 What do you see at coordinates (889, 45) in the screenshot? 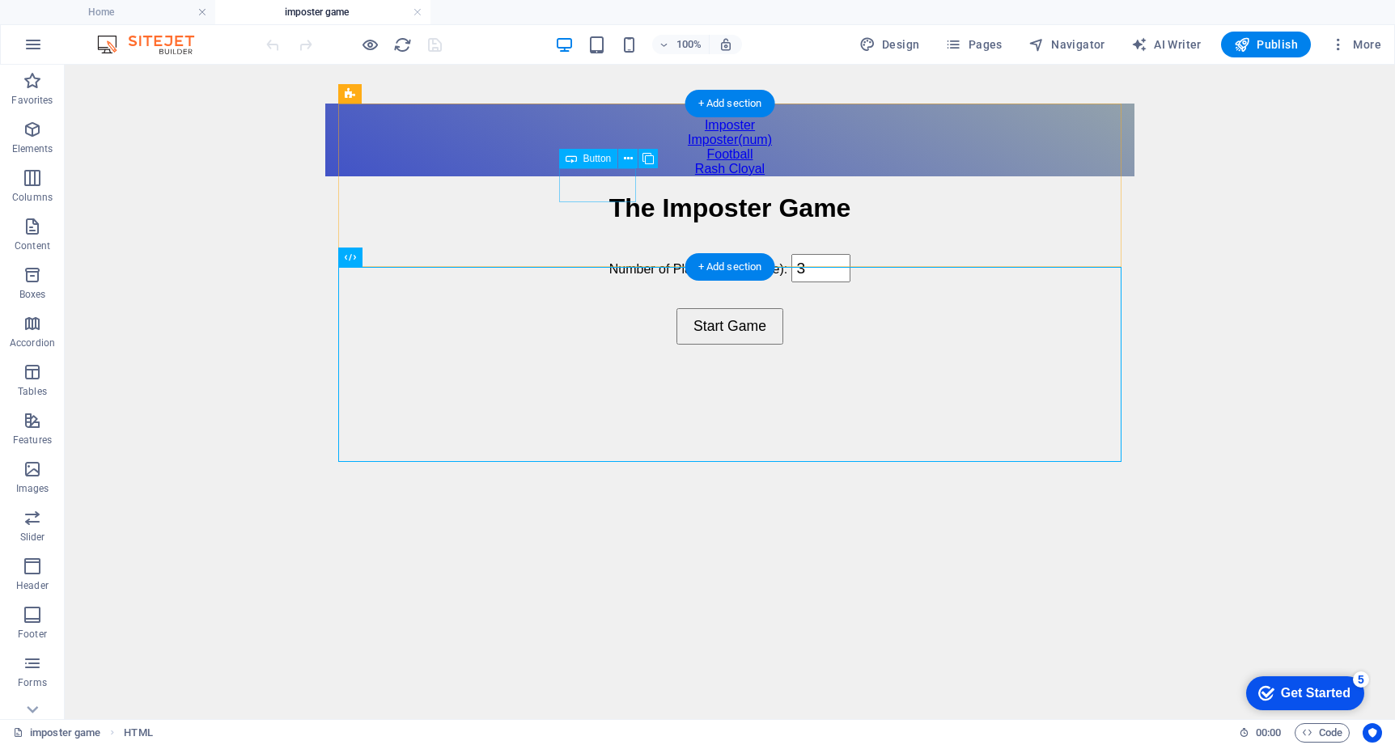
I see `span: Design` at bounding box center [889, 45].